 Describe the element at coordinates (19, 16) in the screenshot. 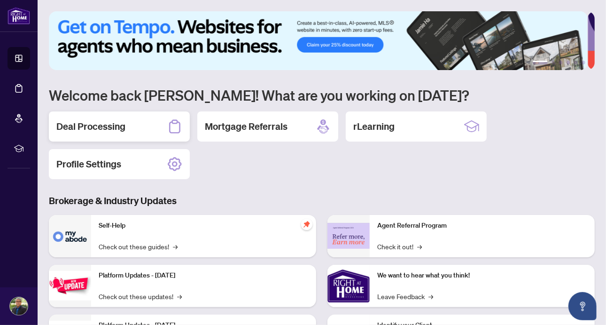

I see `img: logo` at that location.